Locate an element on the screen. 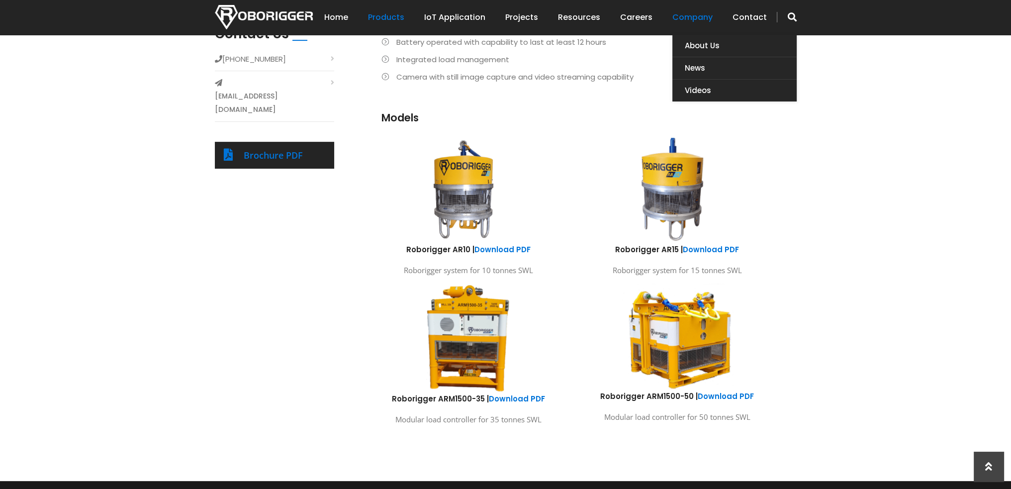 The width and height of the screenshot is (1011, 489). li: Integrated load management is located at coordinates (585, 59).